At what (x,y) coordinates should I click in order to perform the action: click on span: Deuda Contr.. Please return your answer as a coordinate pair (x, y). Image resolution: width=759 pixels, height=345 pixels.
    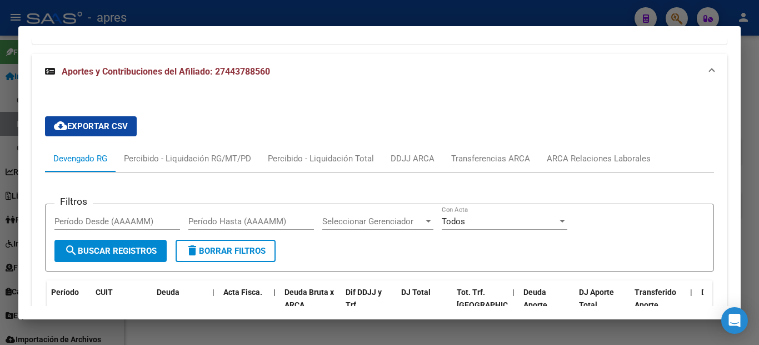
    Looking at the image, I should click on (724, 292).